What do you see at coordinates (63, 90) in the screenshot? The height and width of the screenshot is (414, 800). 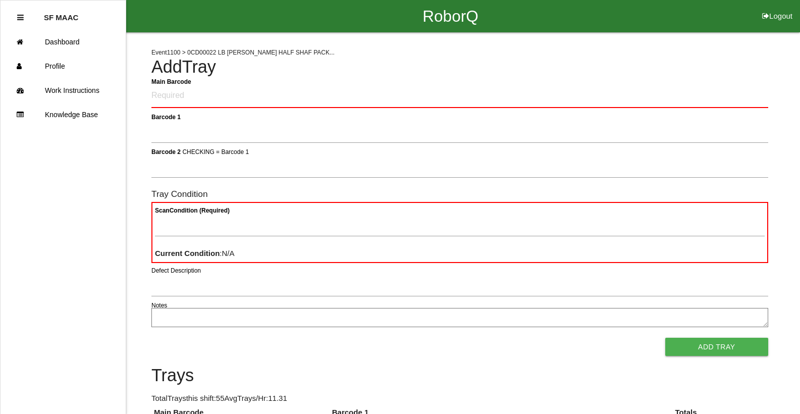 I see `a: Work Instructions` at bounding box center [63, 90].